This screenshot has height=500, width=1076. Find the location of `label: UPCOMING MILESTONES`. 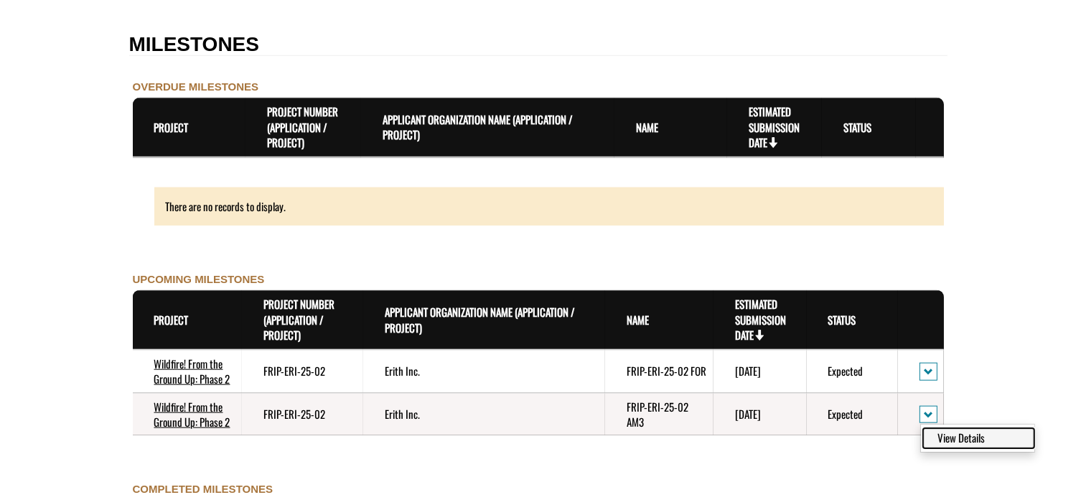

label: UPCOMING MILESTONES is located at coordinates (199, 279).